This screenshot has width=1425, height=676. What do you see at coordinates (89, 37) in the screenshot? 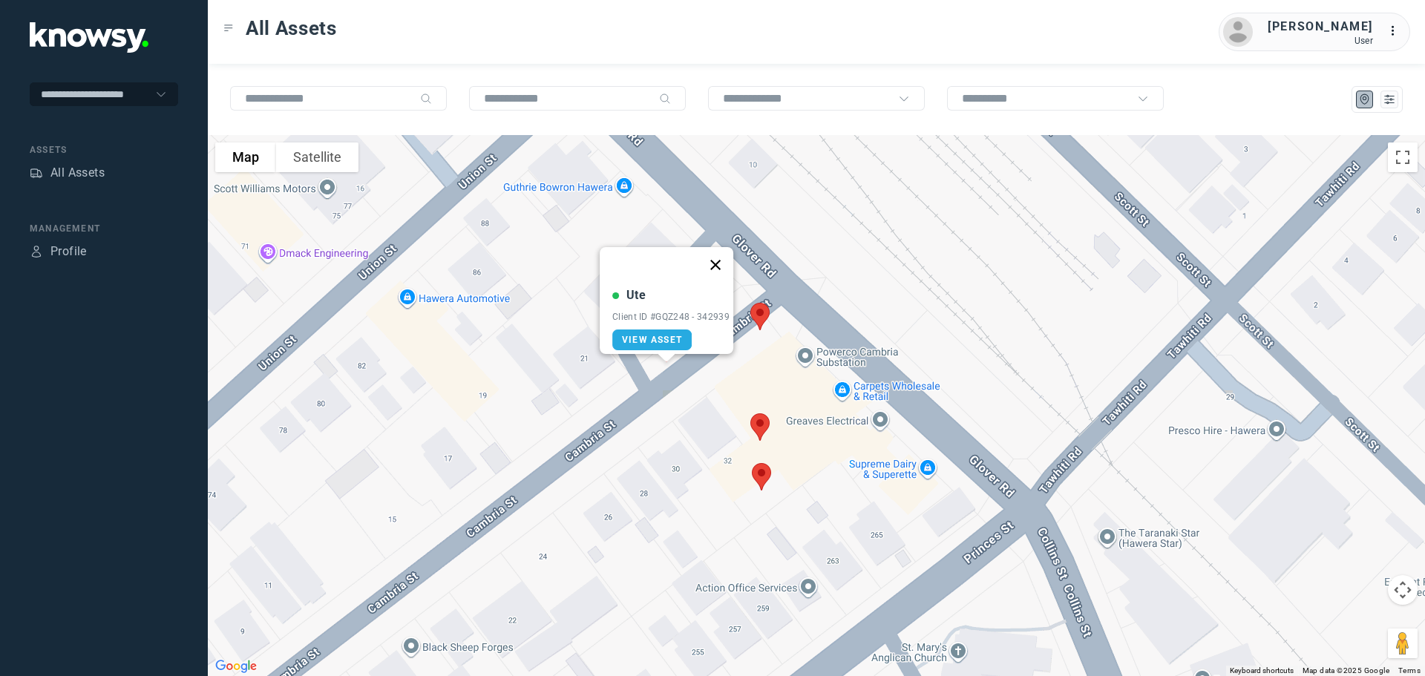
I see `img: Application Logo` at bounding box center [89, 37].